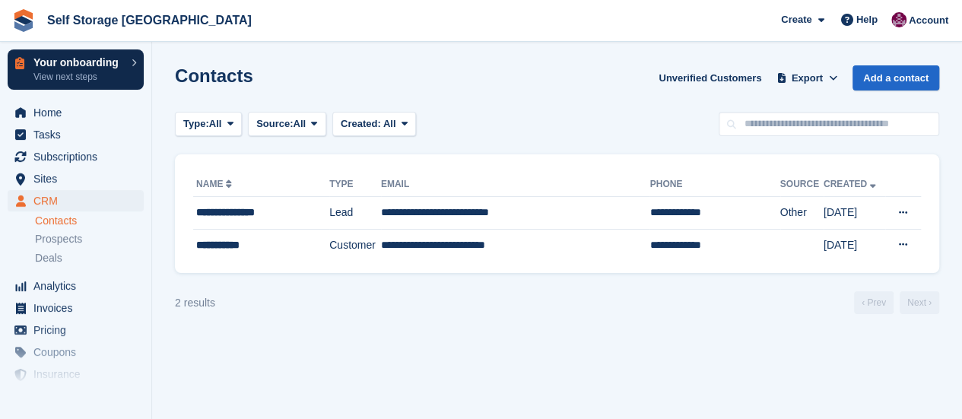 The height and width of the screenshot is (419, 962). I want to click on button: Created: All, so click(374, 124).